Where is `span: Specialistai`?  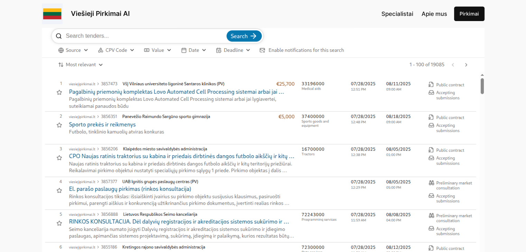
span: Specialistai is located at coordinates (397, 14).